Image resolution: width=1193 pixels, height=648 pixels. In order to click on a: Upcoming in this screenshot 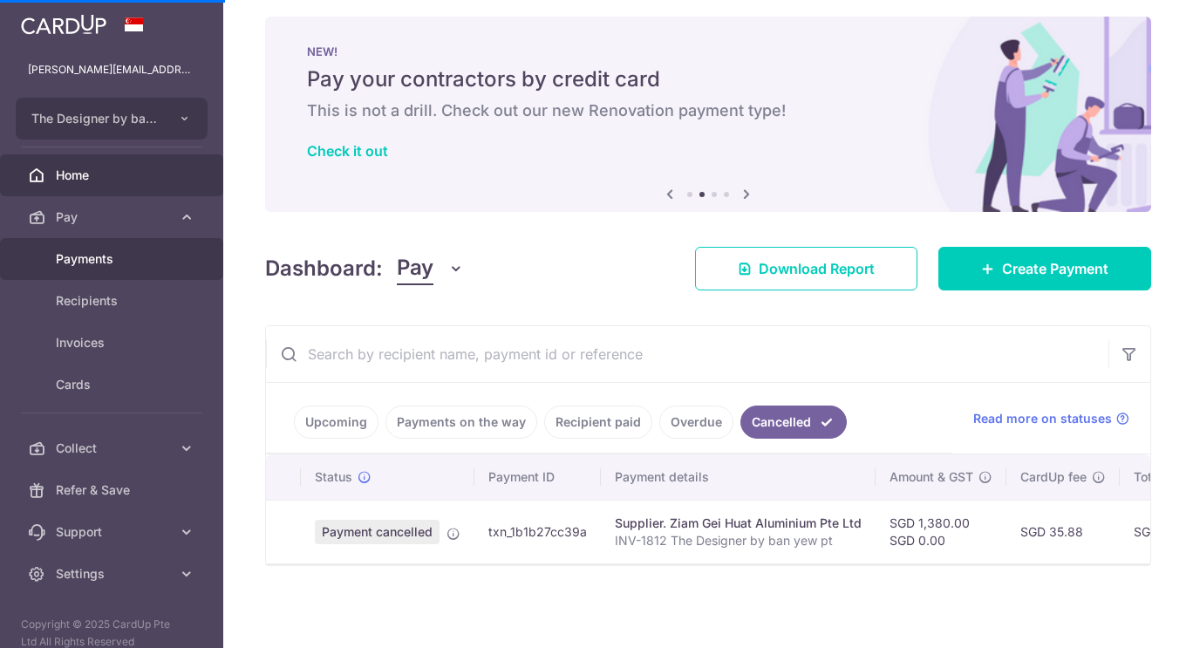, I will do `click(336, 422)`.